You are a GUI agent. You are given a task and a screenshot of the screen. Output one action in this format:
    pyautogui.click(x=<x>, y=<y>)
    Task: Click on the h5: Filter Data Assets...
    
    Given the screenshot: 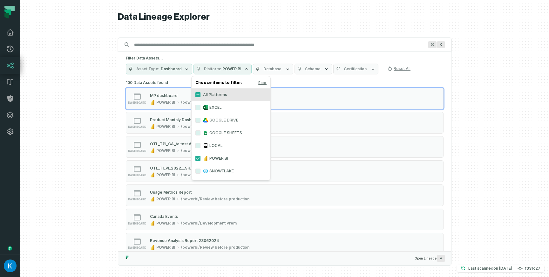 What is the action you would take?
    pyautogui.click(x=285, y=58)
    